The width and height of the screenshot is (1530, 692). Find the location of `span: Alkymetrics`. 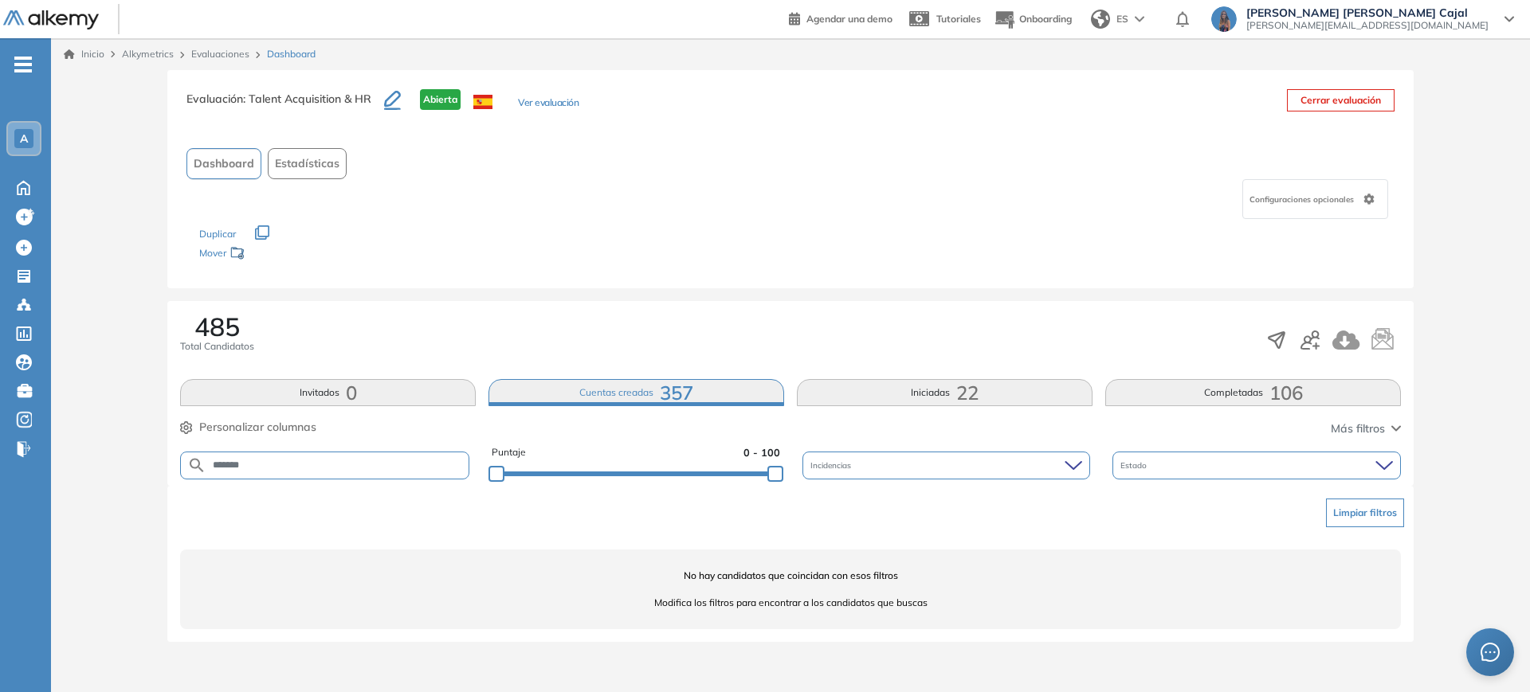

span: Alkymetrics is located at coordinates (147, 53).